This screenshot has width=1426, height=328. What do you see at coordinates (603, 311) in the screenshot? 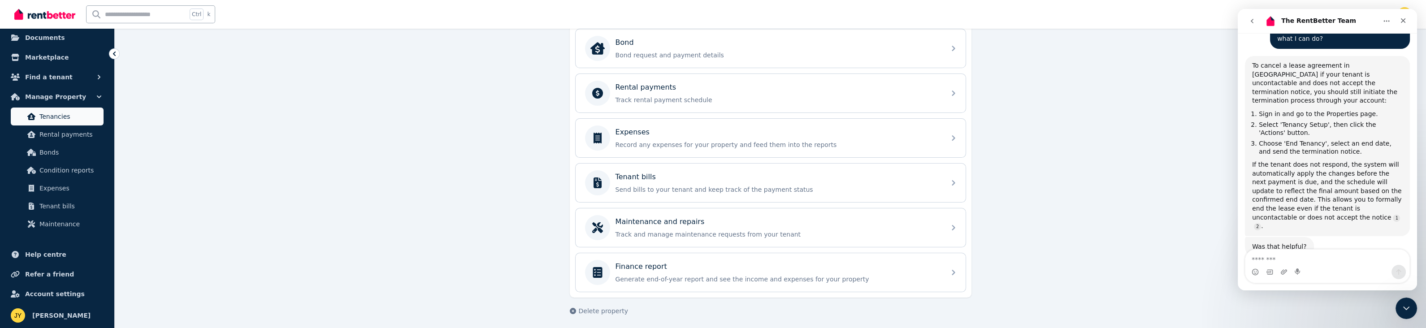
I see `span: Delete property` at bounding box center [603, 311].